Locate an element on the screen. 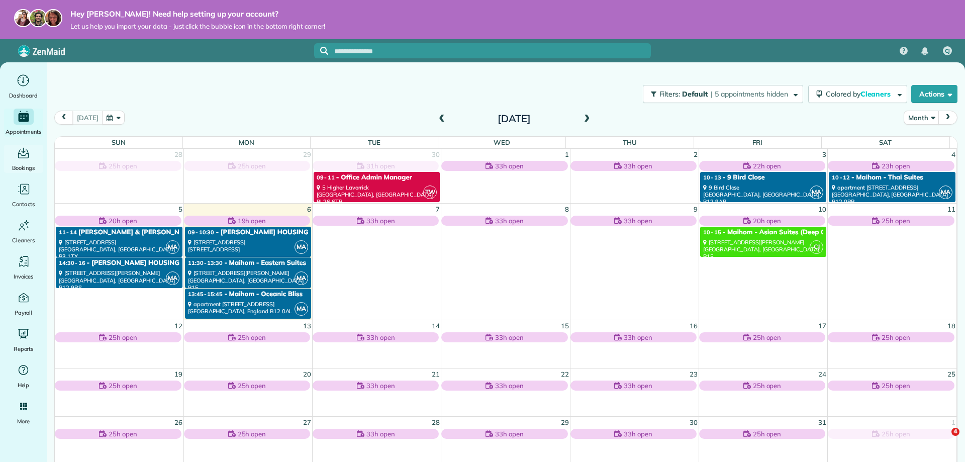 Image resolution: width=965 pixels, height=462 pixels. span: 14:30 - 16 is located at coordinates (72, 263).